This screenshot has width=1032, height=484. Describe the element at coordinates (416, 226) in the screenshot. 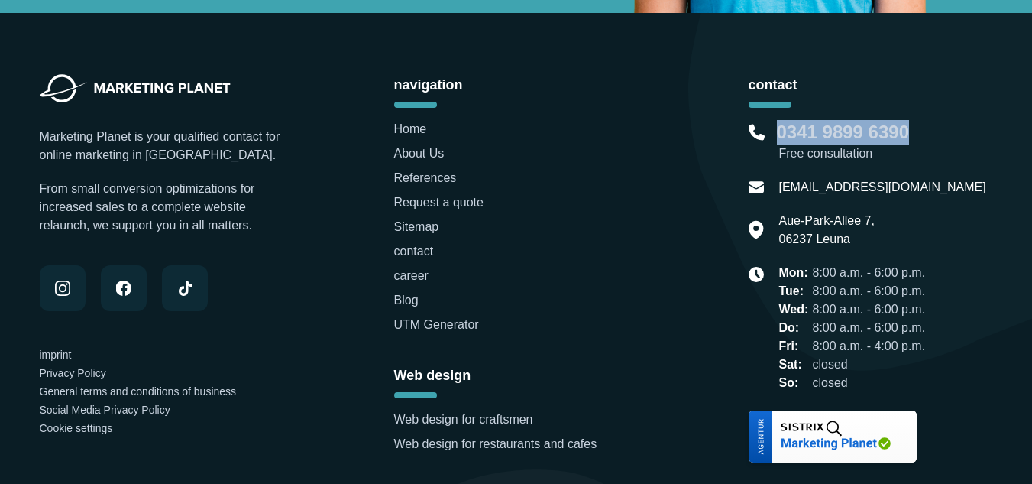

I see `a: Sitemap` at that location.